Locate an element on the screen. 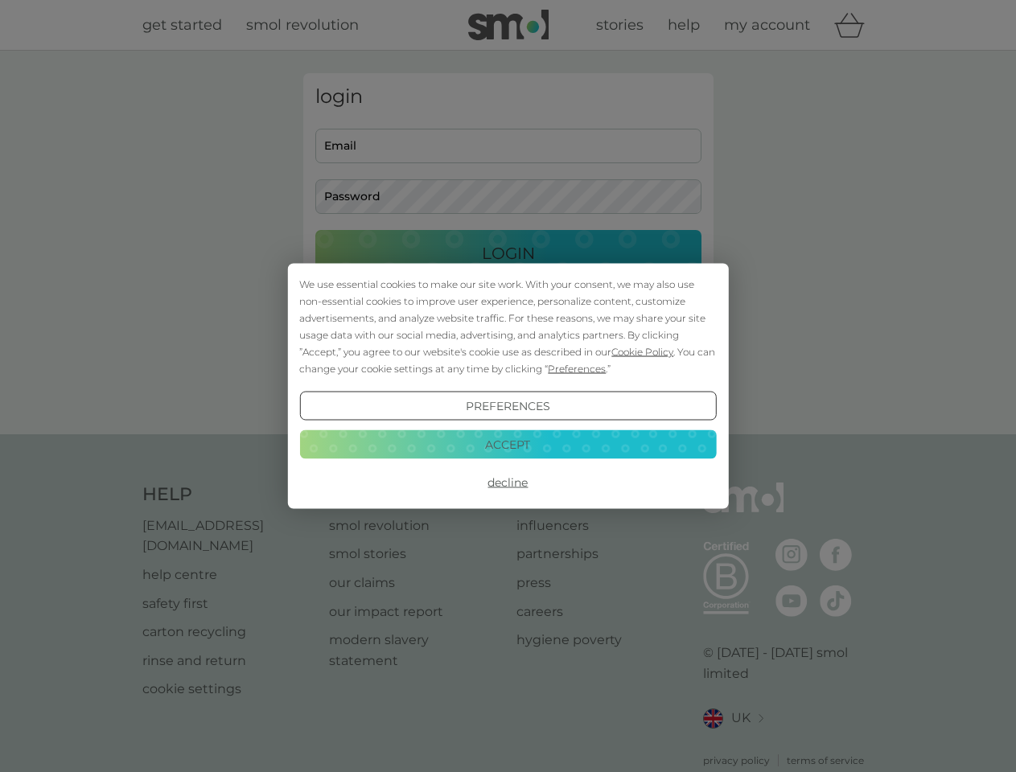 This screenshot has width=1016, height=772. button: Accept is located at coordinates (508, 444).